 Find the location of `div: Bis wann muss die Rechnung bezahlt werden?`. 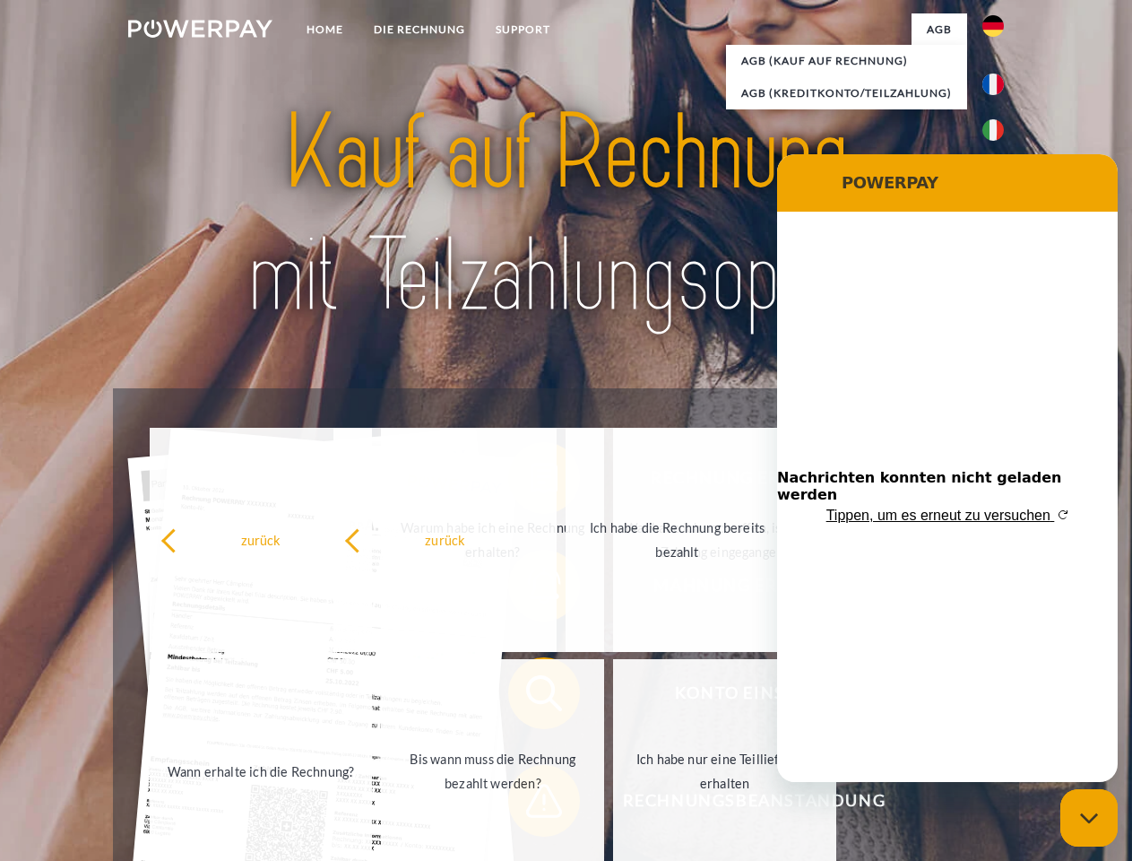

div: Bis wann muss die Rechnung bezahlt werden? is located at coordinates (492, 771).